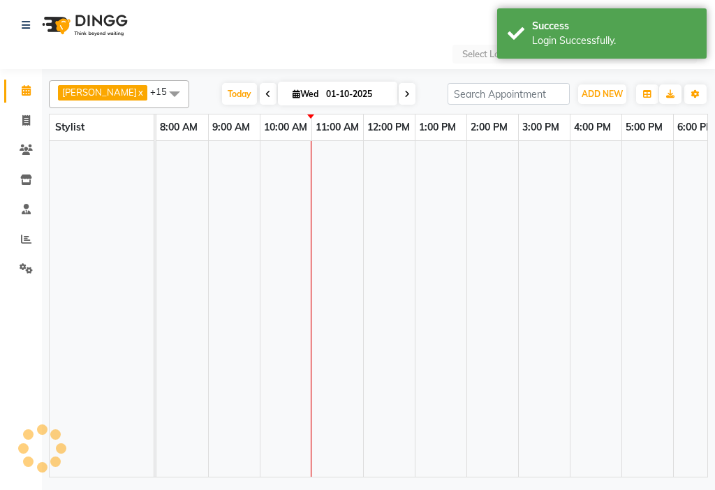 The image size is (715, 490). Describe the element at coordinates (437, 127) in the screenshot. I see `a: 1:00 PM` at that location.